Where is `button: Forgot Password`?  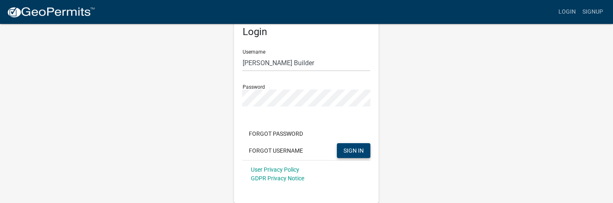 button: Forgot Password is located at coordinates (276, 134).